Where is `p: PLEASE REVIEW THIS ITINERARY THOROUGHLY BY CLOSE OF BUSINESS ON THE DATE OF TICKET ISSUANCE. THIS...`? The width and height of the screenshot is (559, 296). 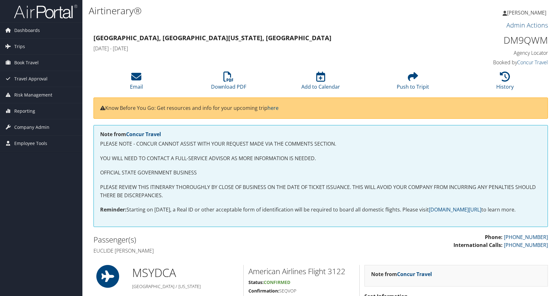
p: PLEASE REVIEW THIS ITINERARY THOROUGHLY BY CLOSE OF BUSINESS ON THE DATE OF TICKET ISSUANCE. THIS... is located at coordinates (321, 191).